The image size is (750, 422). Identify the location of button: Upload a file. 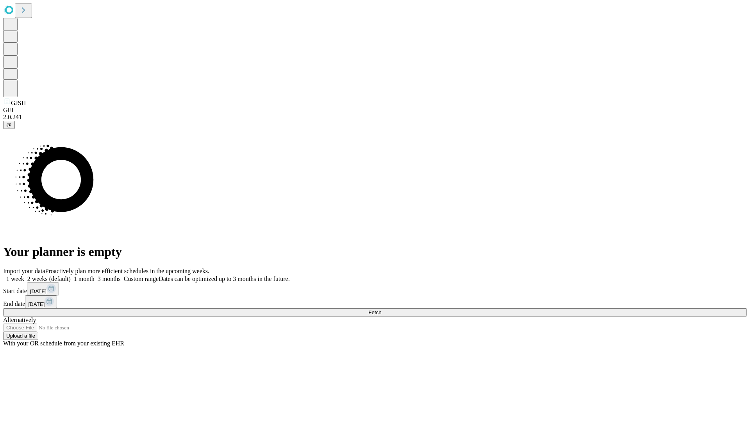
(21, 335).